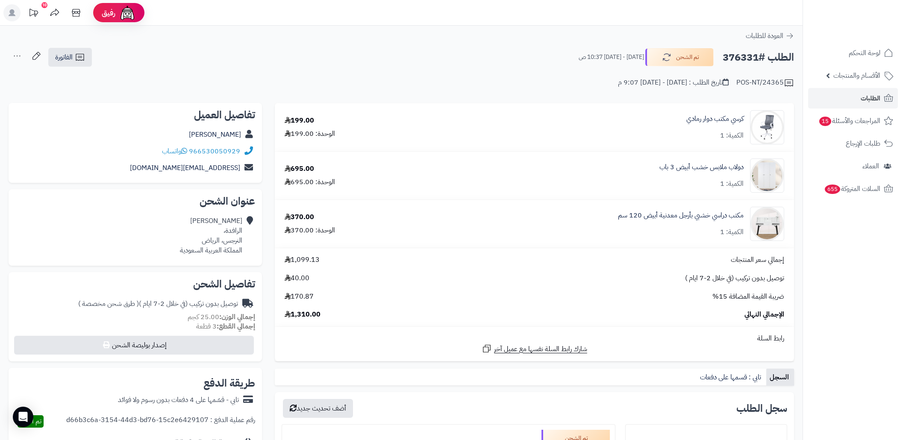  Describe the element at coordinates (127, 13) in the screenshot. I see `img: ai-face.png` at that location.